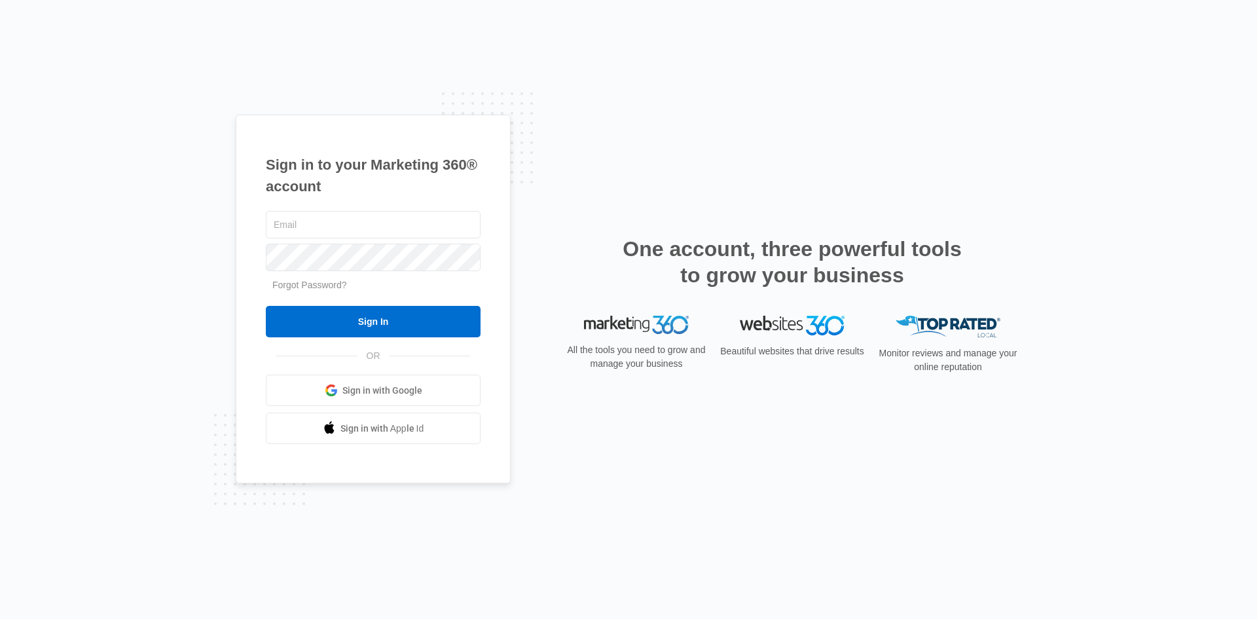 Image resolution: width=1257 pixels, height=619 pixels. Describe the element at coordinates (792, 351) in the screenshot. I see `p: Beautiful websites that drive results` at that location.